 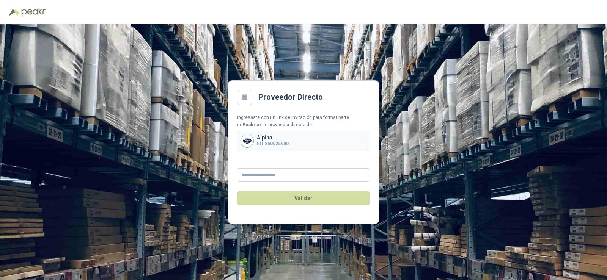 What do you see at coordinates (277, 144) in the screenshot?
I see `b: 860025900` at bounding box center [277, 144].